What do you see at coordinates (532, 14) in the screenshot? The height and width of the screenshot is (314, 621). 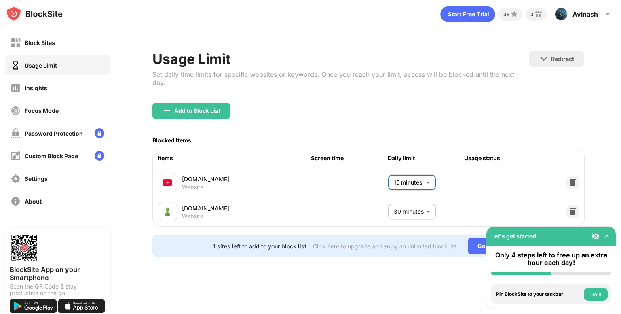 I see `div: 3` at bounding box center [532, 14].